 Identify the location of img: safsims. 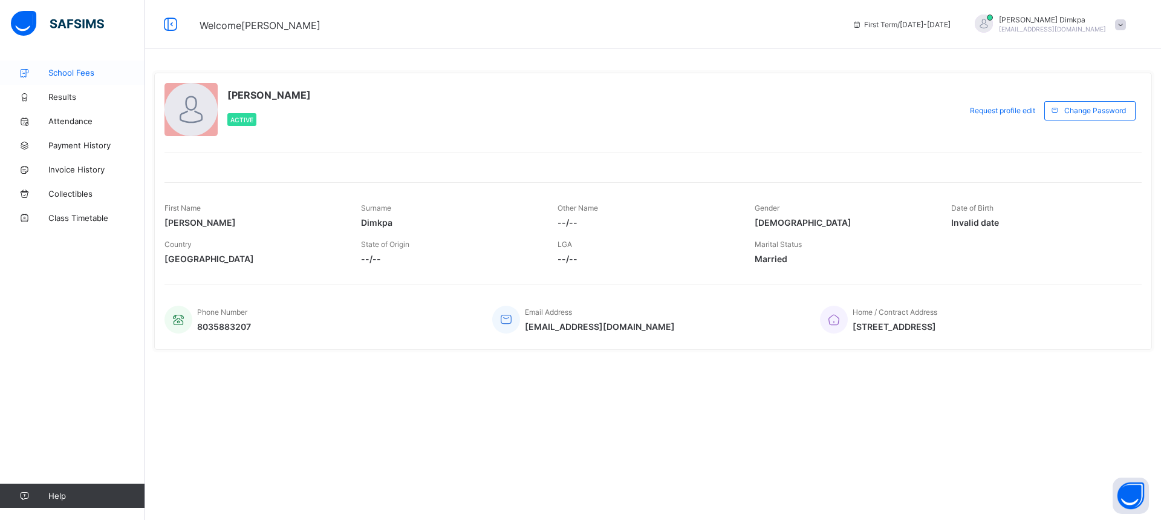
(57, 24).